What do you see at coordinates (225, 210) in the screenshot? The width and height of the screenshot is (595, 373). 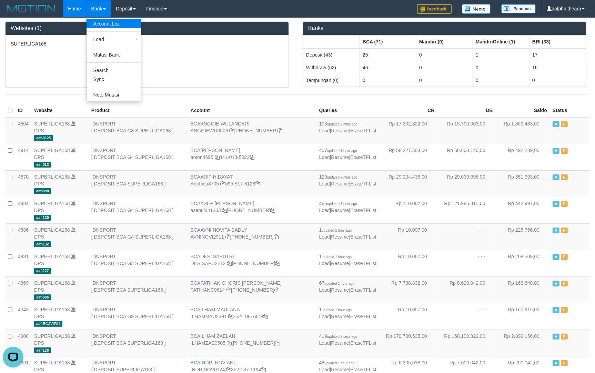 I see `a: Copy asepulun1303 to clipboard` at bounding box center [225, 210].